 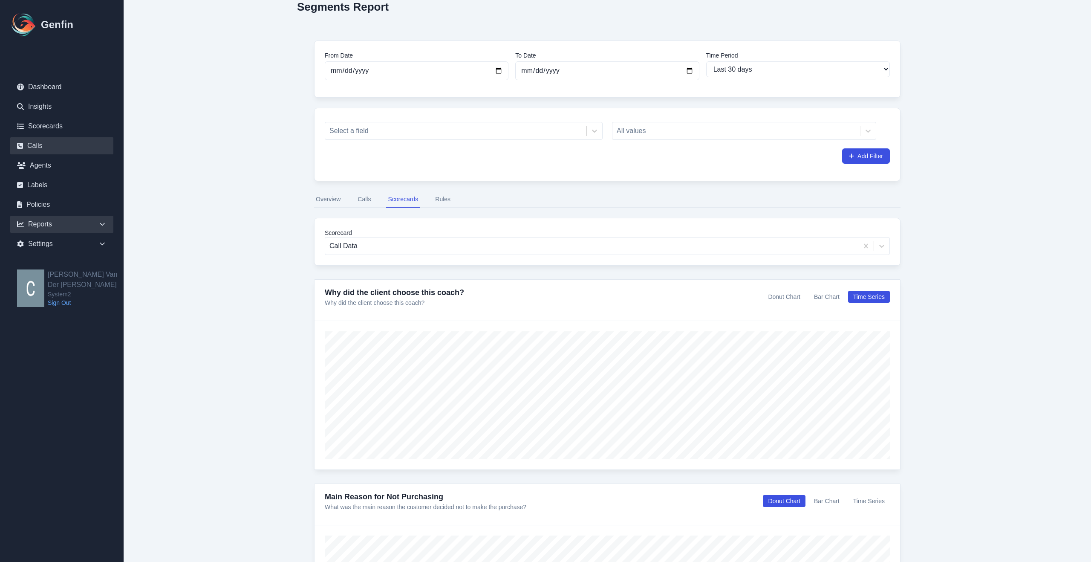 I want to click on button: Rules, so click(x=443, y=199).